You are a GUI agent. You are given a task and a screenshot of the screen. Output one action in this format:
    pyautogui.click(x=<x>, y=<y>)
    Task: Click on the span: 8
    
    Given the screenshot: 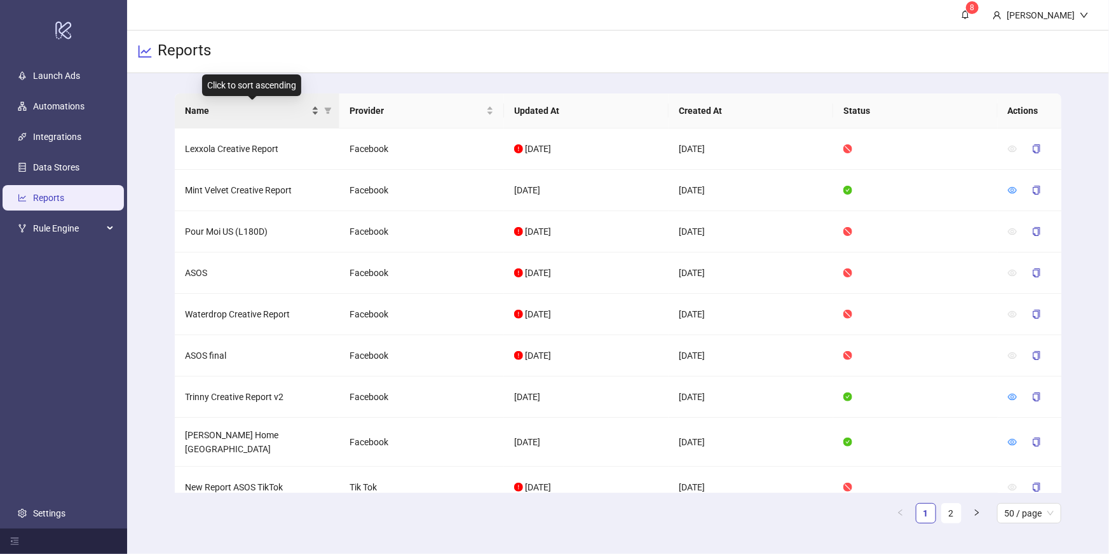 What is the action you would take?
    pyautogui.click(x=973, y=8)
    